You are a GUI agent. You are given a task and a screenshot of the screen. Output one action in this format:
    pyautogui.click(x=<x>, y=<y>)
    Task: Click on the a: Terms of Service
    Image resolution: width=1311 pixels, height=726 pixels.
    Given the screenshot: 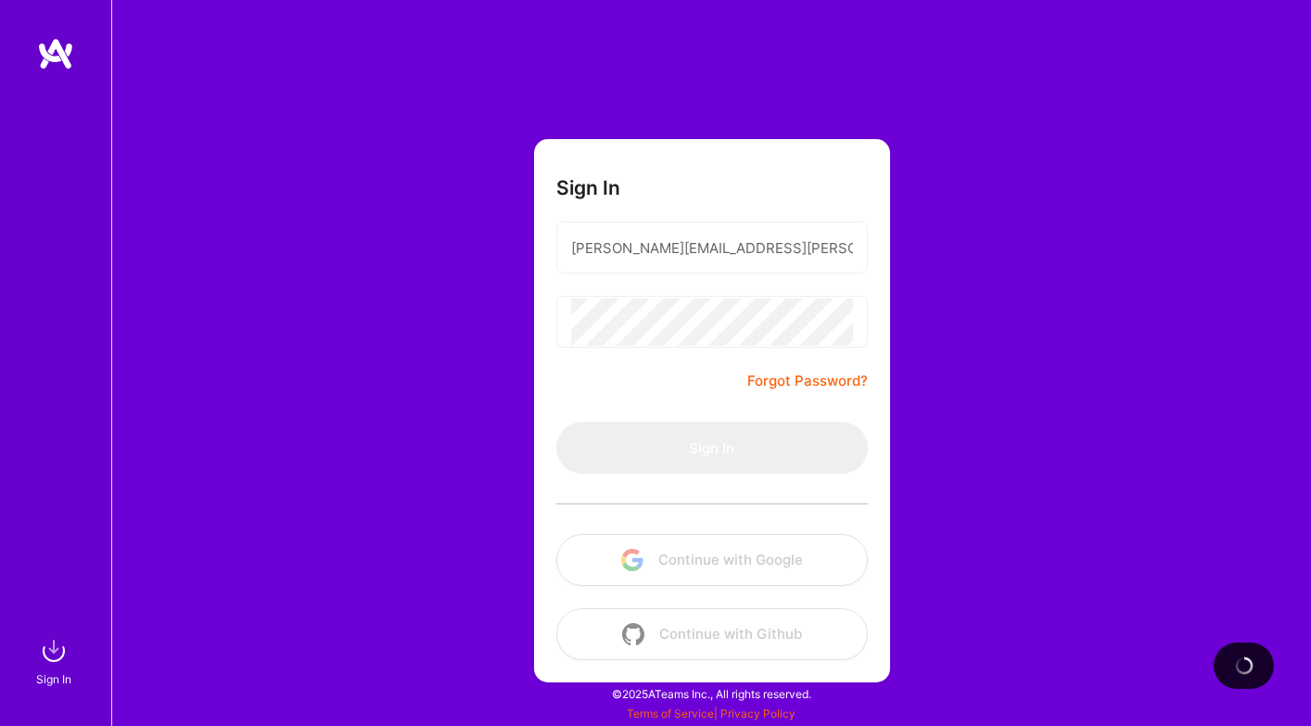 What is the action you would take?
    pyautogui.click(x=670, y=713)
    